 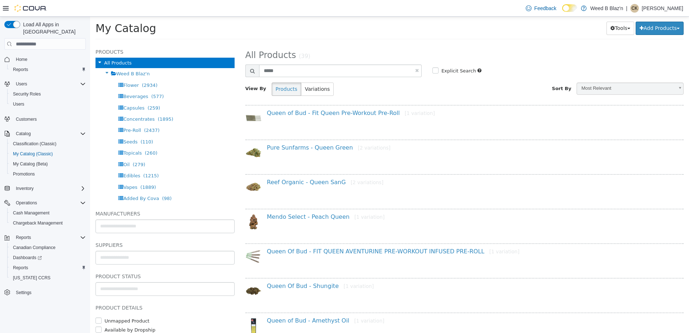 What do you see at coordinates (31, 213) in the screenshot?
I see `a: Cash Management` at bounding box center [31, 213].